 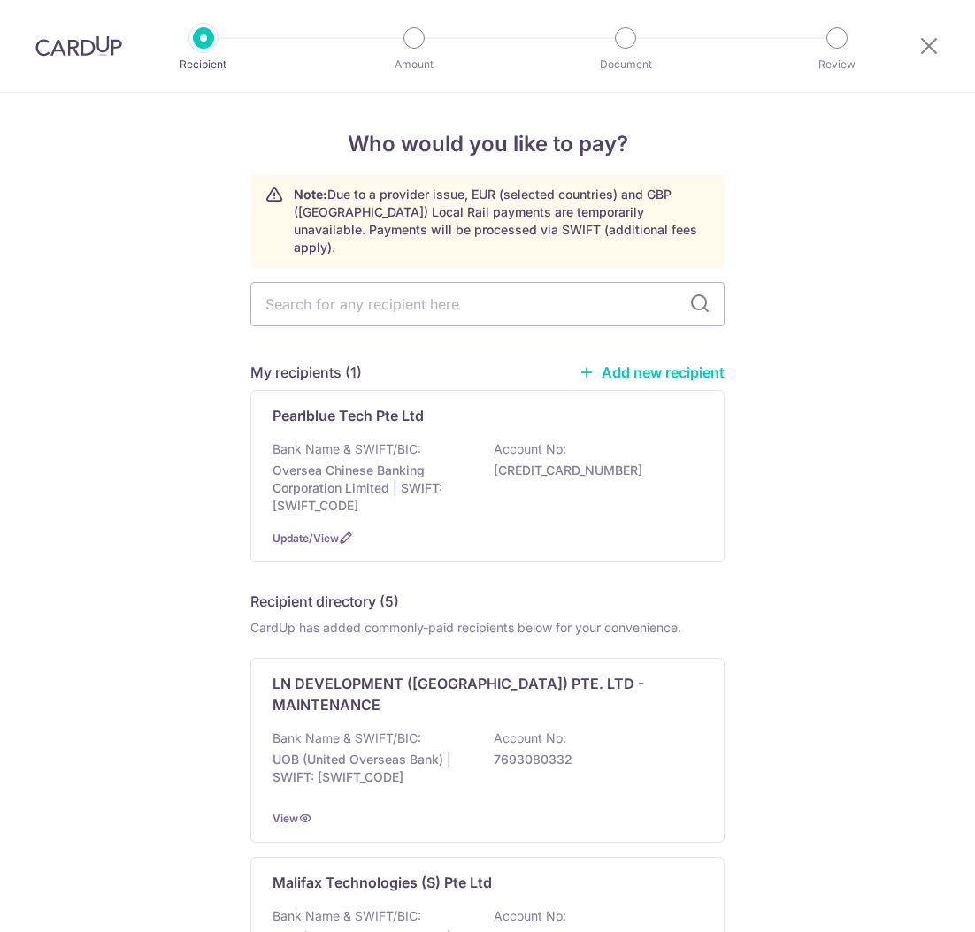 I want to click on p: 7693080332, so click(x=593, y=760).